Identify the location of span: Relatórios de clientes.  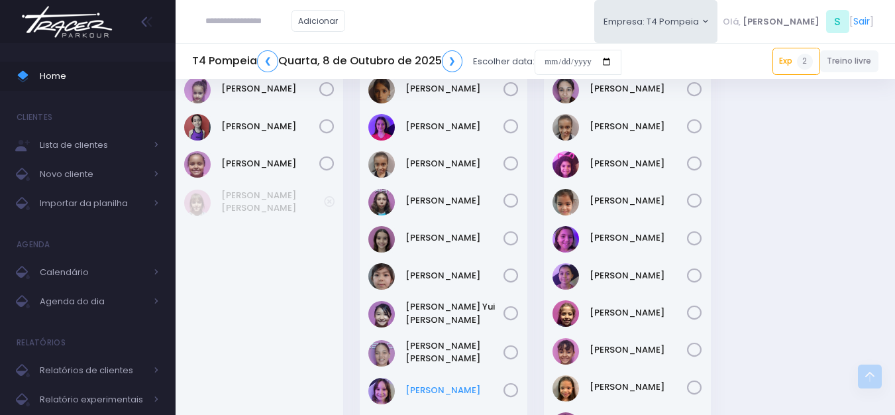
(93, 370).